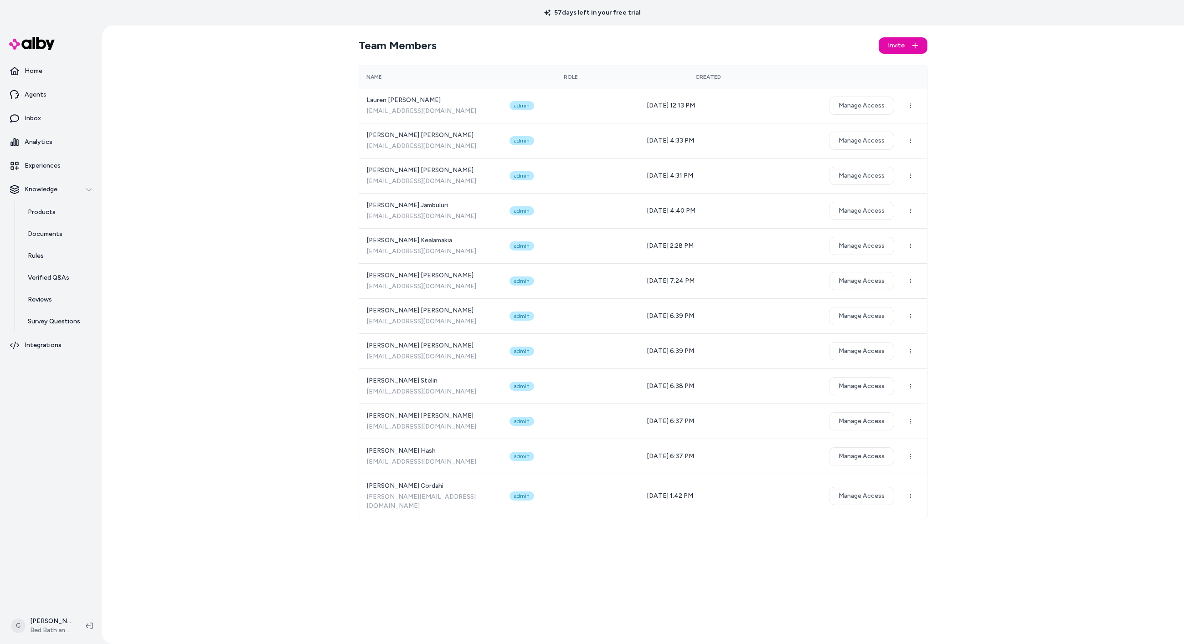 This screenshot has width=1184, height=644. Describe the element at coordinates (43, 345) in the screenshot. I see `p: Integrations` at that location.